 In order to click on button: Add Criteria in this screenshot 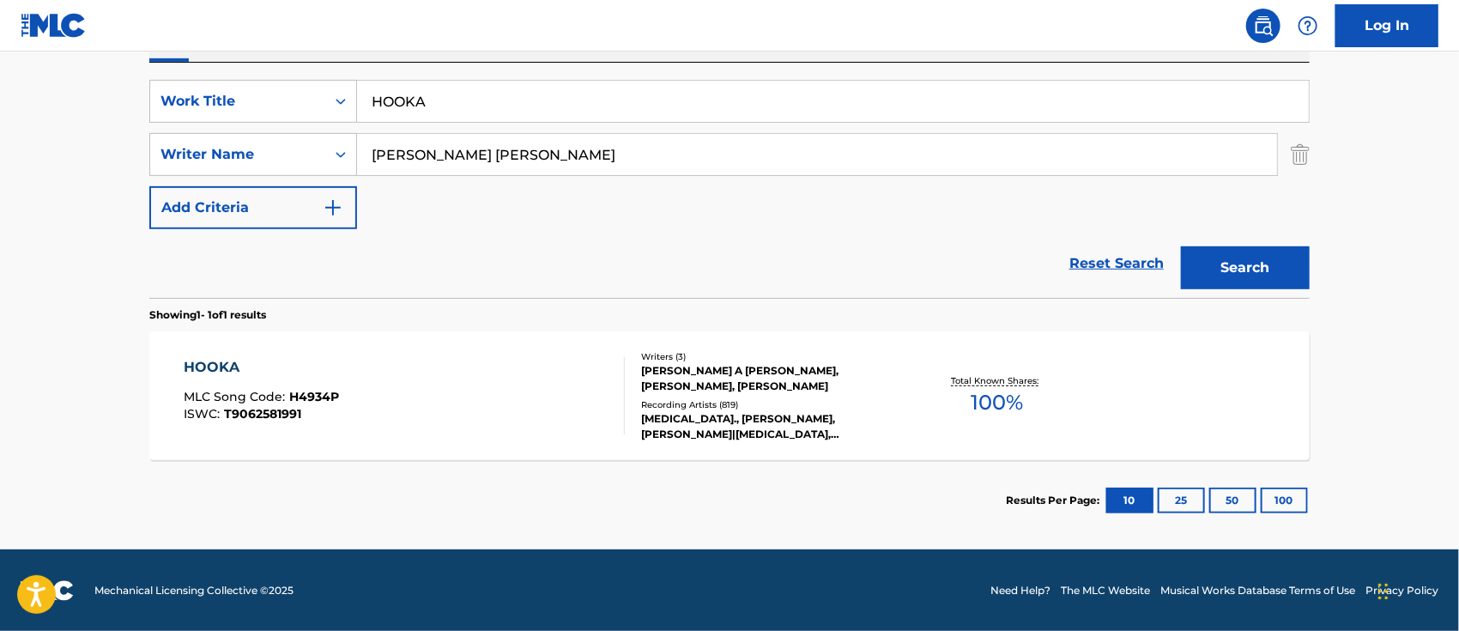, I will do `click(253, 208)`.